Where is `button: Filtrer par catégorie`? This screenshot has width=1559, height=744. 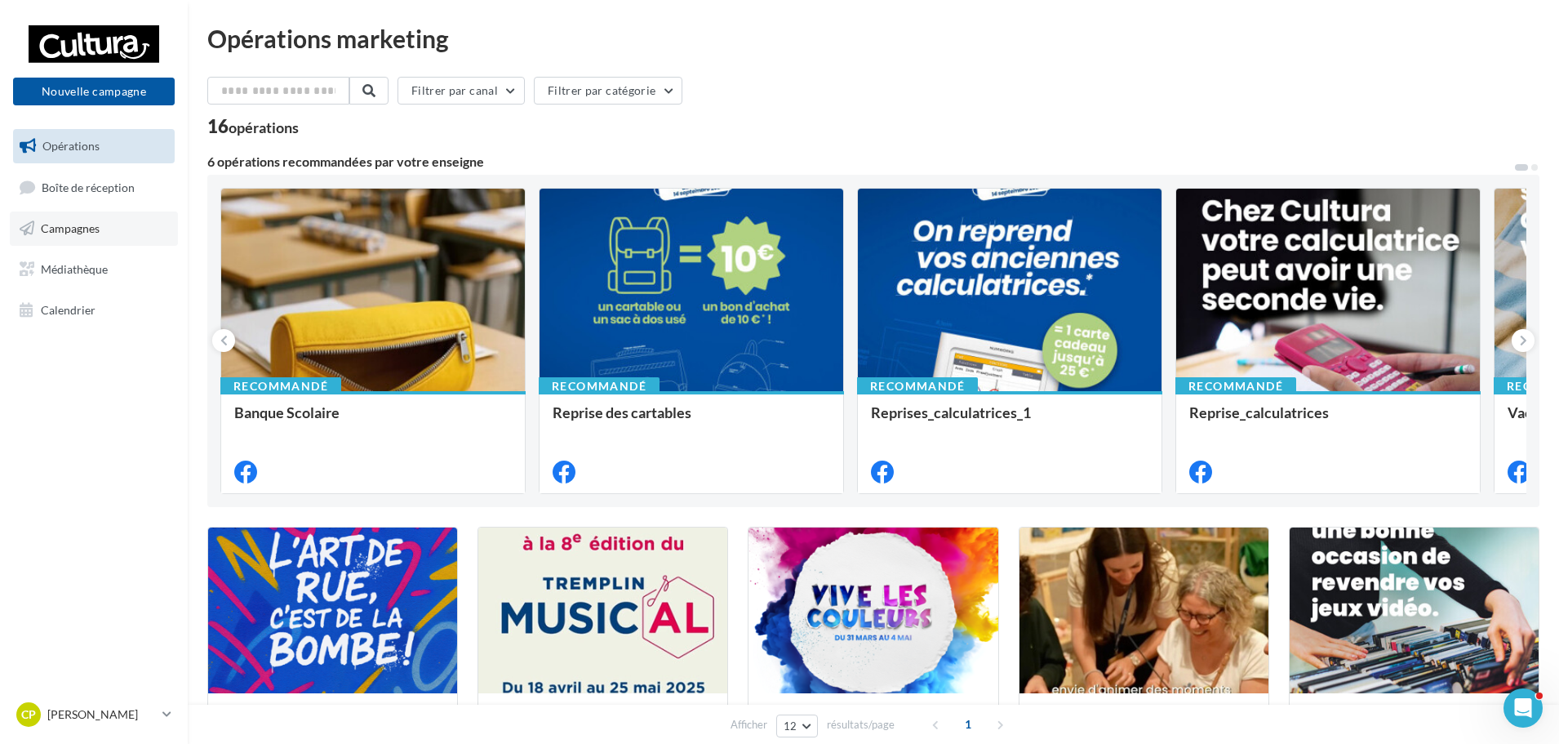
button: Filtrer par catégorie is located at coordinates (608, 91).